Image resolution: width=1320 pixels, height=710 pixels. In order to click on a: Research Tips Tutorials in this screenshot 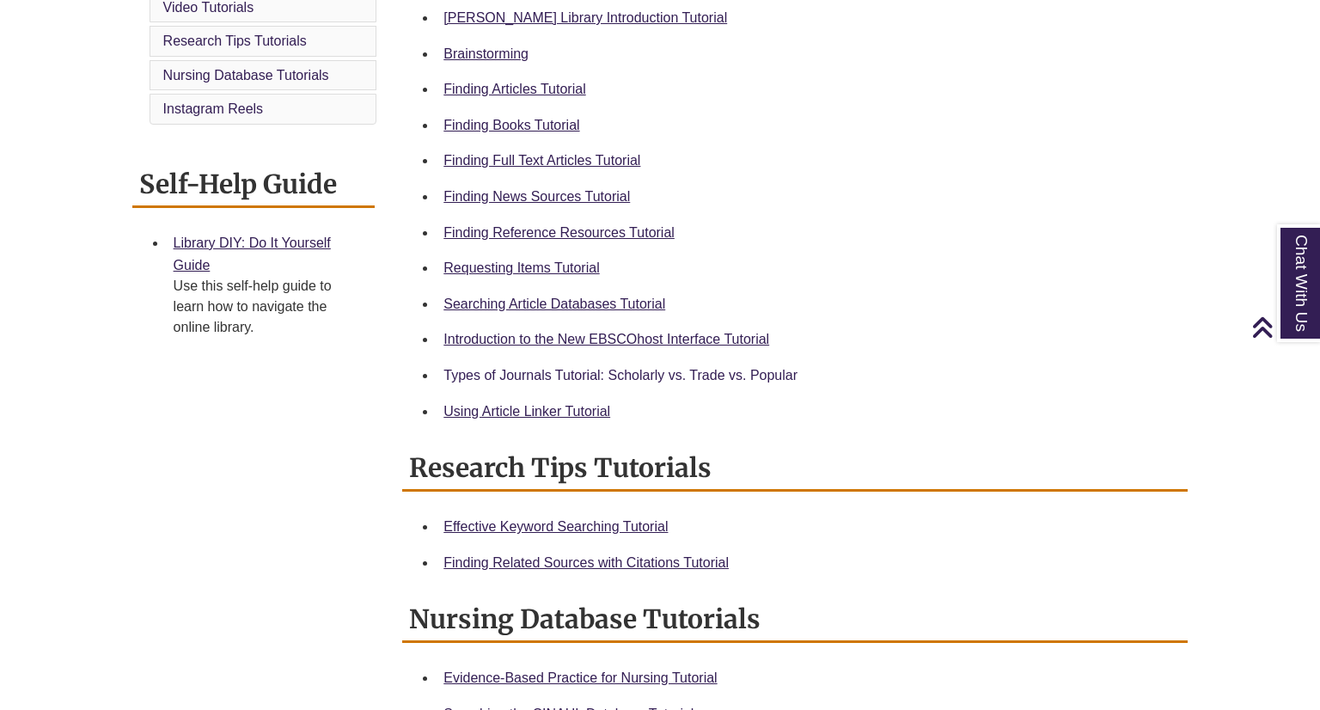, I will do `click(235, 40)`.